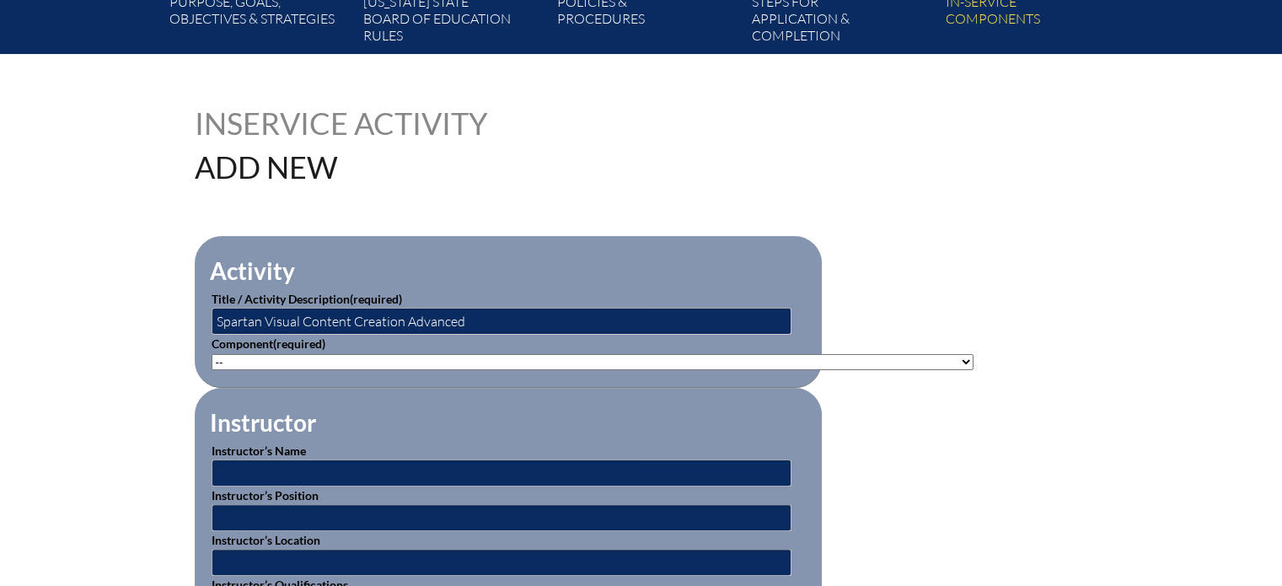 The image size is (1282, 586). Describe the element at coordinates (259, 450) in the screenshot. I see `label: Instructor’s Name` at that location.